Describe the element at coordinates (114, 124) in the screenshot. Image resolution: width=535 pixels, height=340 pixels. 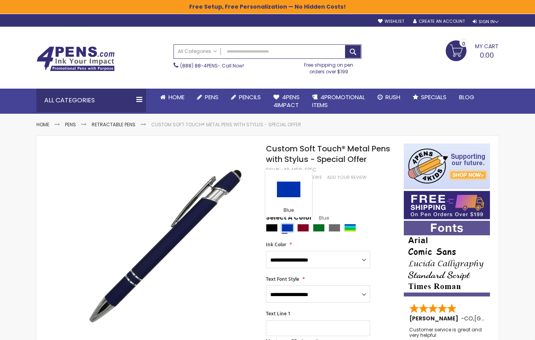
I see `a: Retractable Pens` at that location.